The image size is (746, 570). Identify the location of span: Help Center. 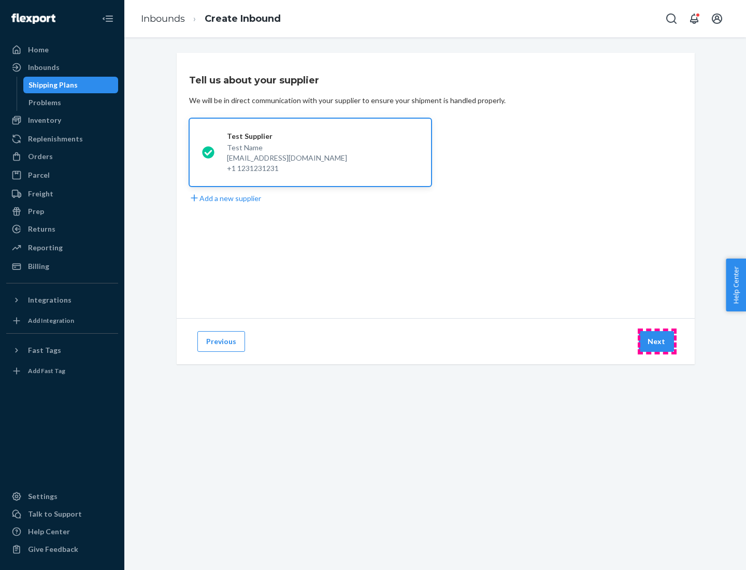
(735, 285).